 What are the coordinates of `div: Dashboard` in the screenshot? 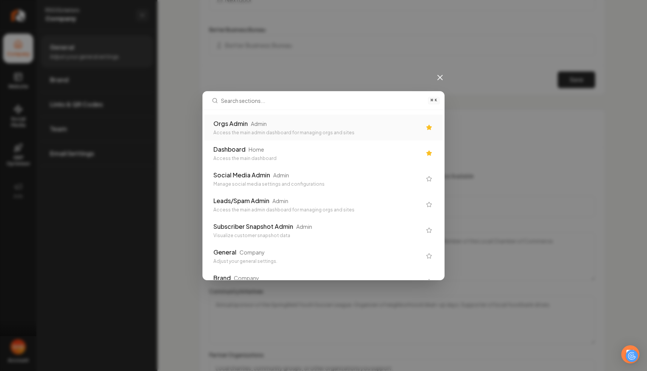 It's located at (229, 149).